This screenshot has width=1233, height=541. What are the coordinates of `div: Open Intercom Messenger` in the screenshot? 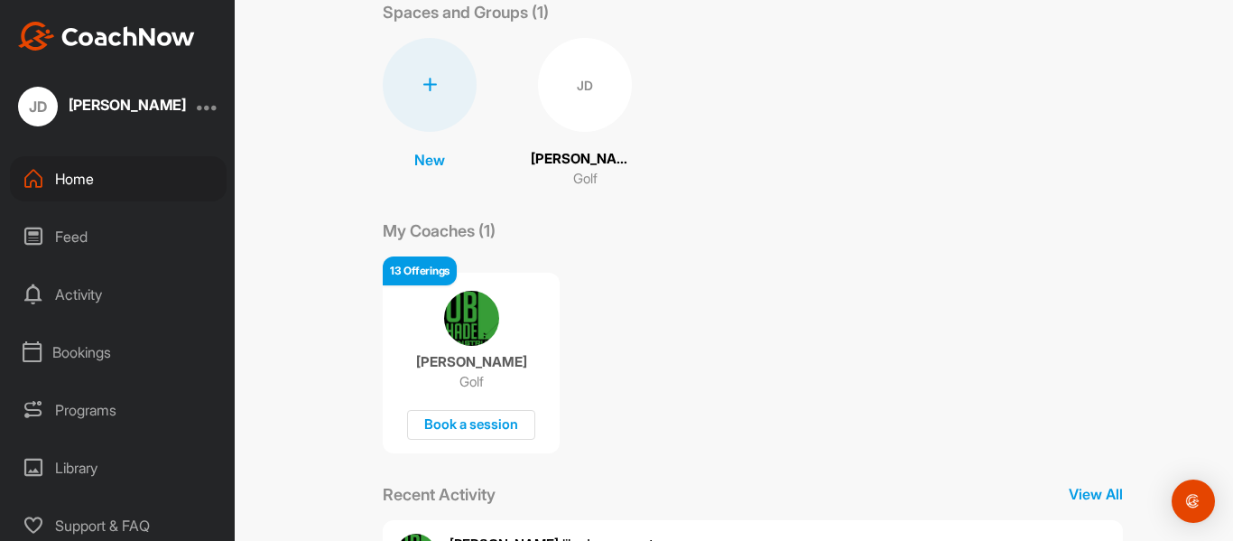 It's located at (1194, 501).